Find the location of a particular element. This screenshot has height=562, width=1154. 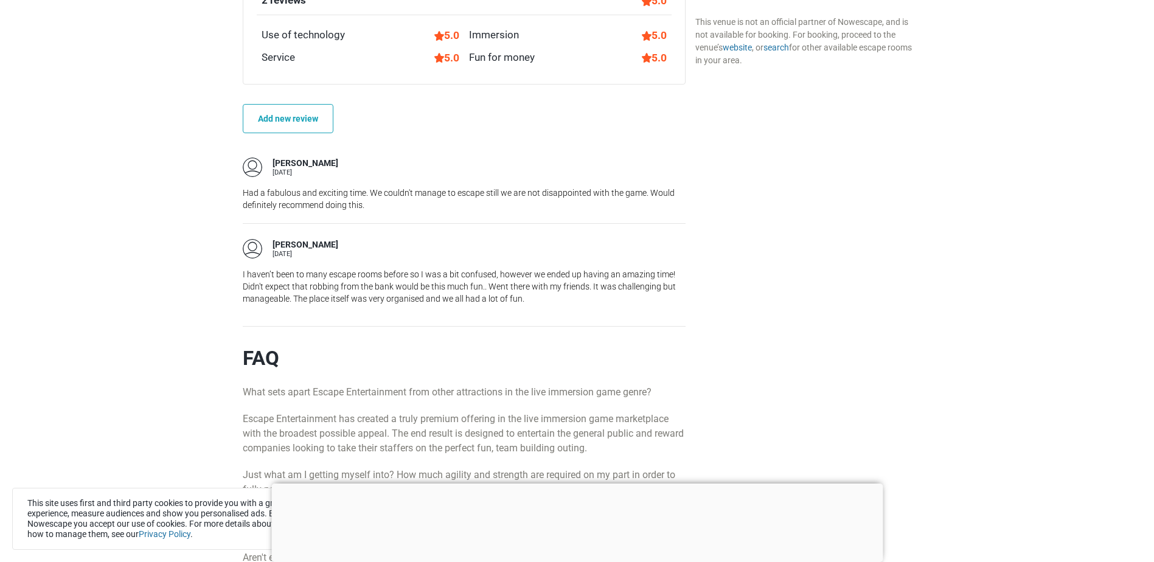

div: Fun for money is located at coordinates (502, 58).